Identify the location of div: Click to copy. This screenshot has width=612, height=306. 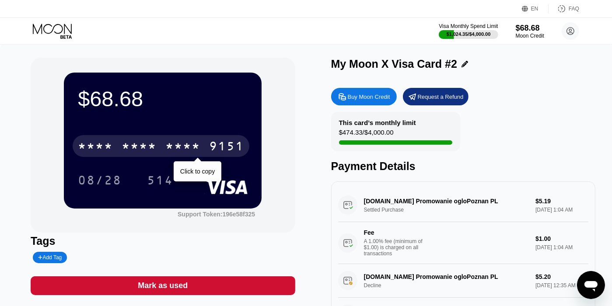
(197, 172).